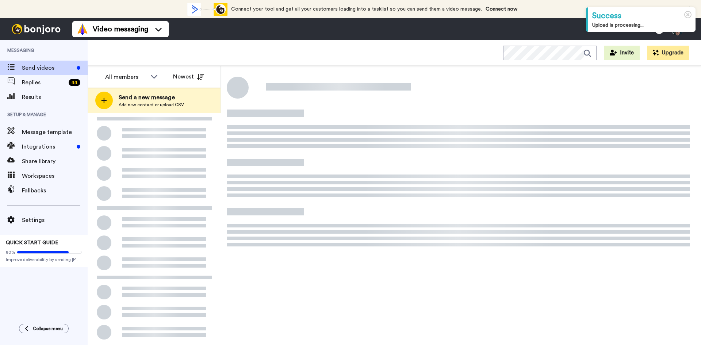  What do you see at coordinates (622, 53) in the screenshot?
I see `button: Invite` at bounding box center [622, 53].